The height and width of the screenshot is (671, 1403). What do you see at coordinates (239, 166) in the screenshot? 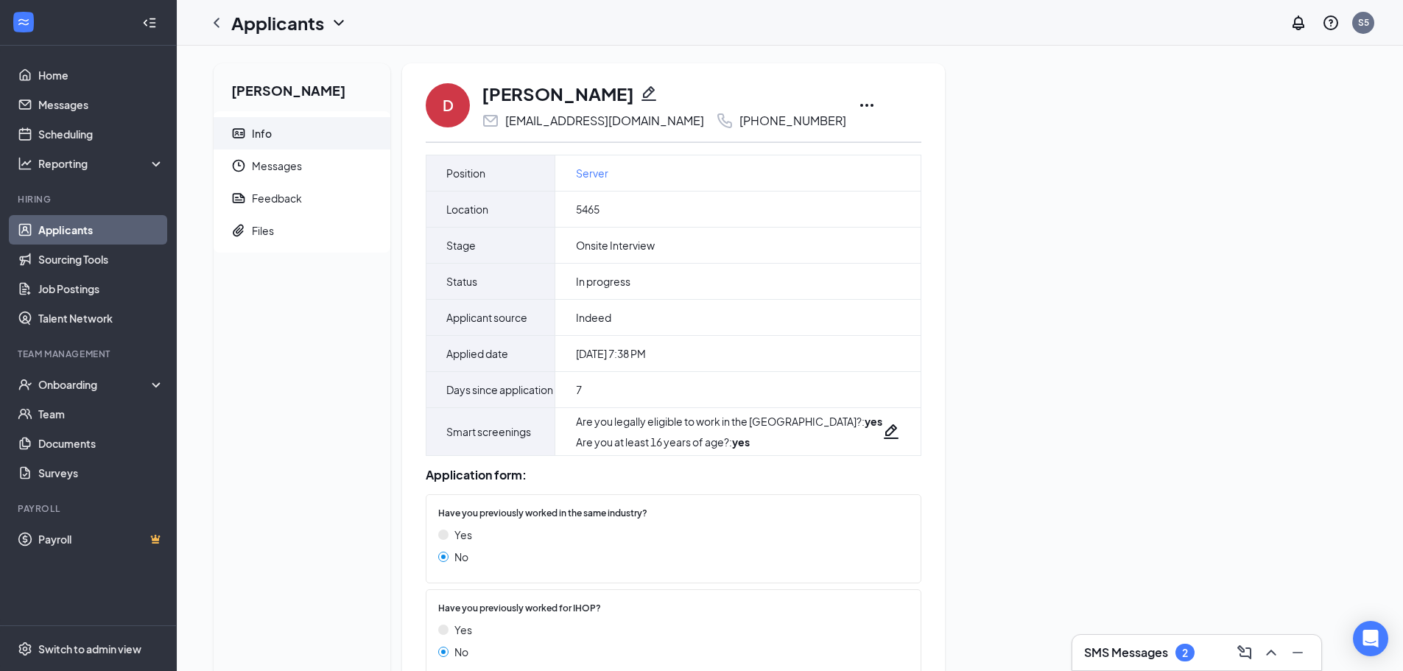
I see `svg: Clock` at bounding box center [239, 166].